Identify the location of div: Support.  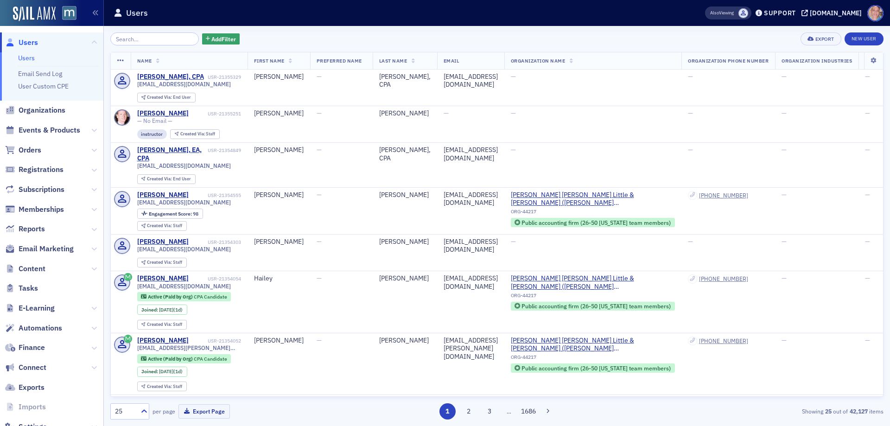
(780, 13).